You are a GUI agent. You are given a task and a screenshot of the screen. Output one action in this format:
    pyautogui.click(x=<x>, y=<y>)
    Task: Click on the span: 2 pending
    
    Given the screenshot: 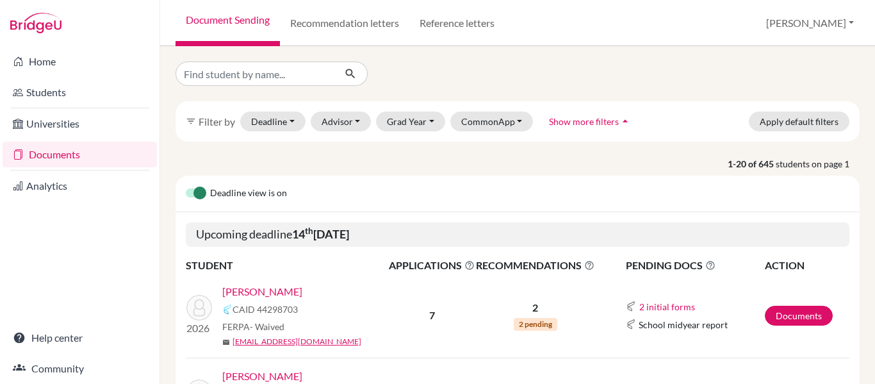 What is the action you would take?
    pyautogui.click(x=535, y=324)
    